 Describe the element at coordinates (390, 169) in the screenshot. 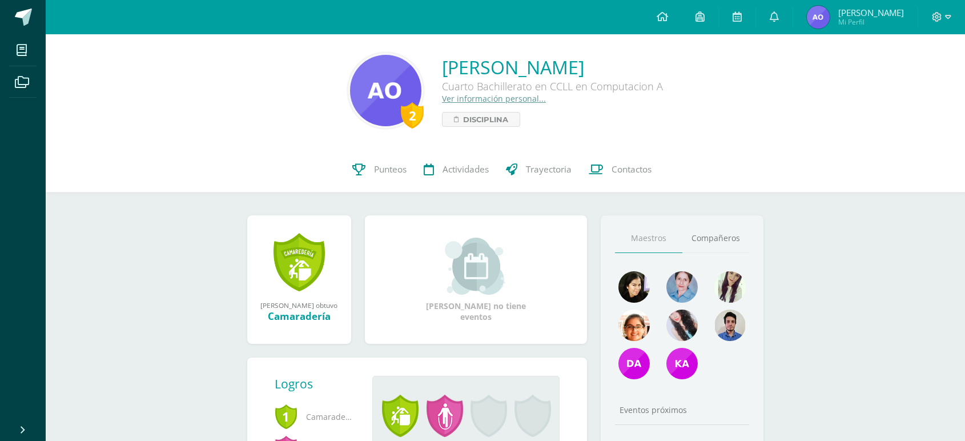

I see `span: Punteos` at that location.